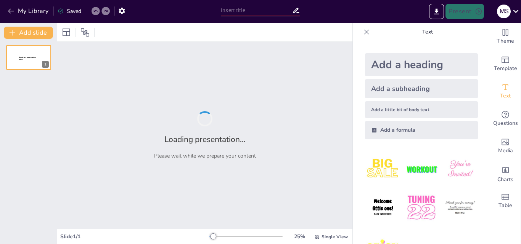 This screenshot has width=521, height=244. Describe the element at coordinates (505, 119) in the screenshot. I see `div: Get real-time input from your audience` at that location.